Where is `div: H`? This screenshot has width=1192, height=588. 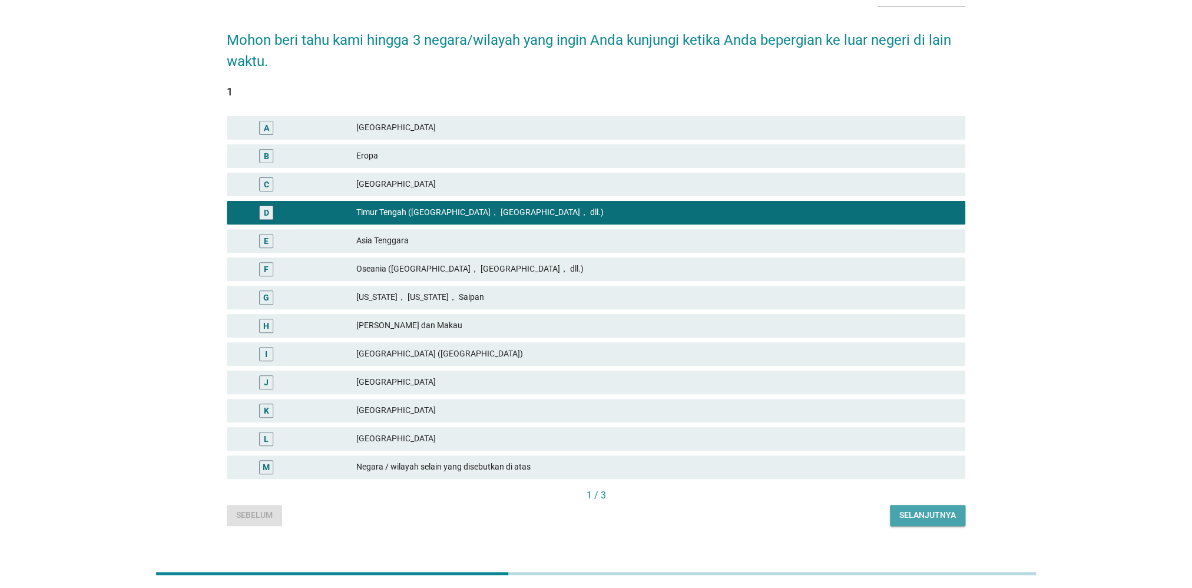
div: H is located at coordinates (266, 325).